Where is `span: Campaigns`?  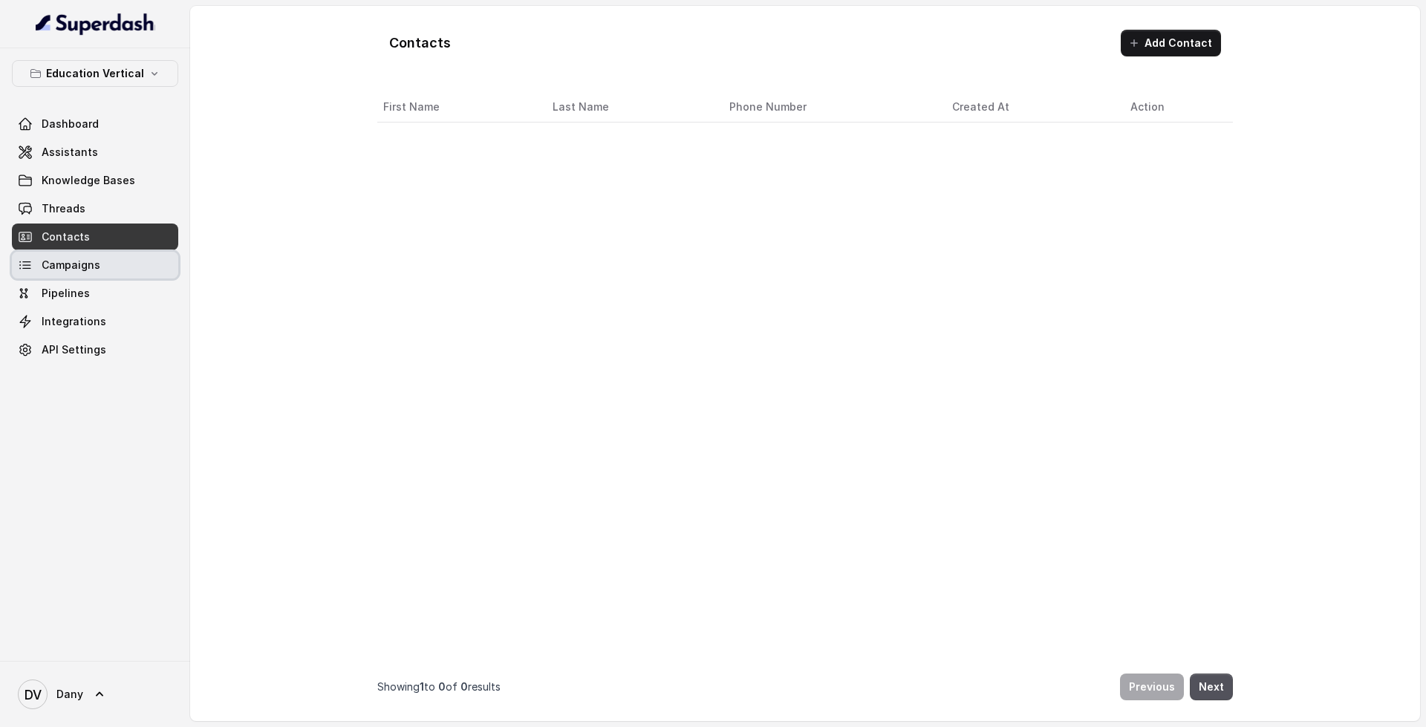 span: Campaigns is located at coordinates (71, 265).